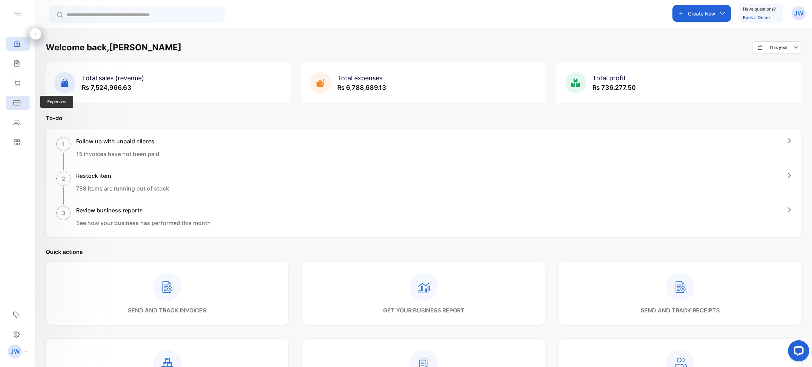  What do you see at coordinates (167, 310) in the screenshot?
I see `p: send and track invoices` at bounding box center [167, 310].